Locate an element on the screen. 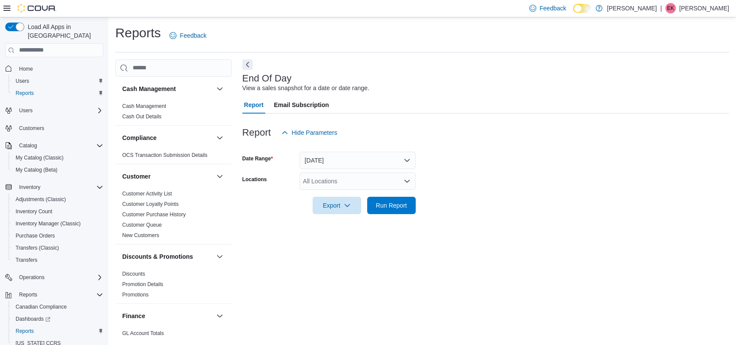 This screenshot has width=736, height=345. a: Promotion Details is located at coordinates (143, 284).